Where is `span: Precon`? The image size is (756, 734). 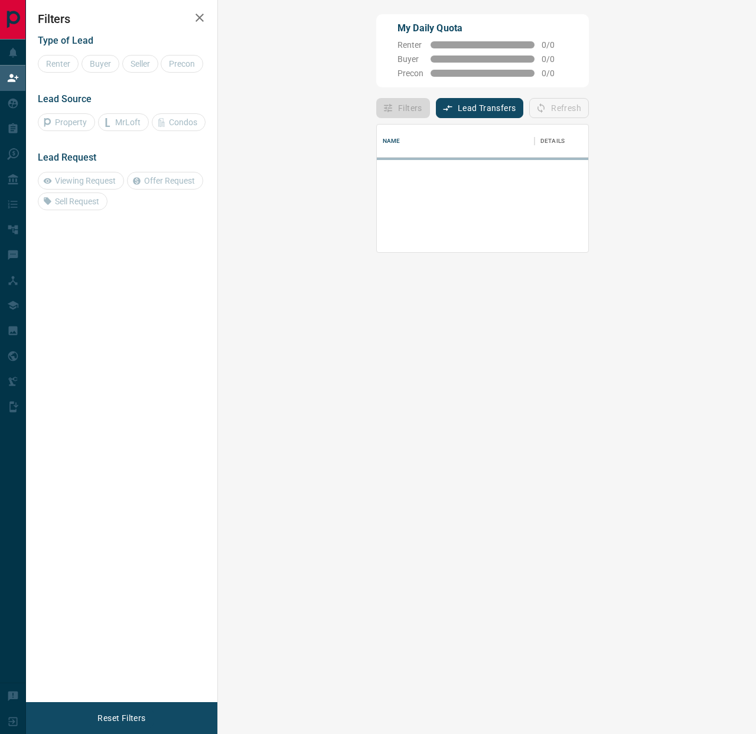
span: Precon is located at coordinates (410, 73).